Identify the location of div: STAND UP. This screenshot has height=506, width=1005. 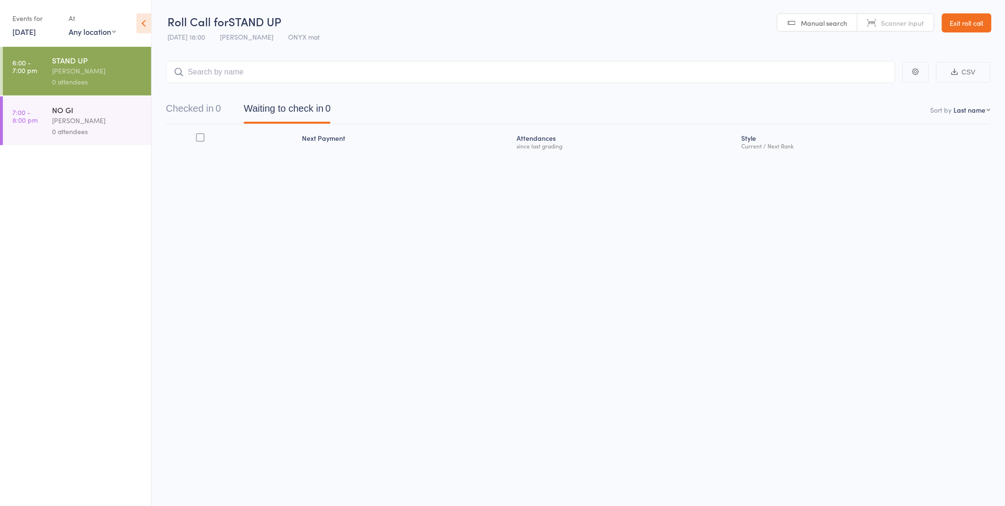
(97, 60).